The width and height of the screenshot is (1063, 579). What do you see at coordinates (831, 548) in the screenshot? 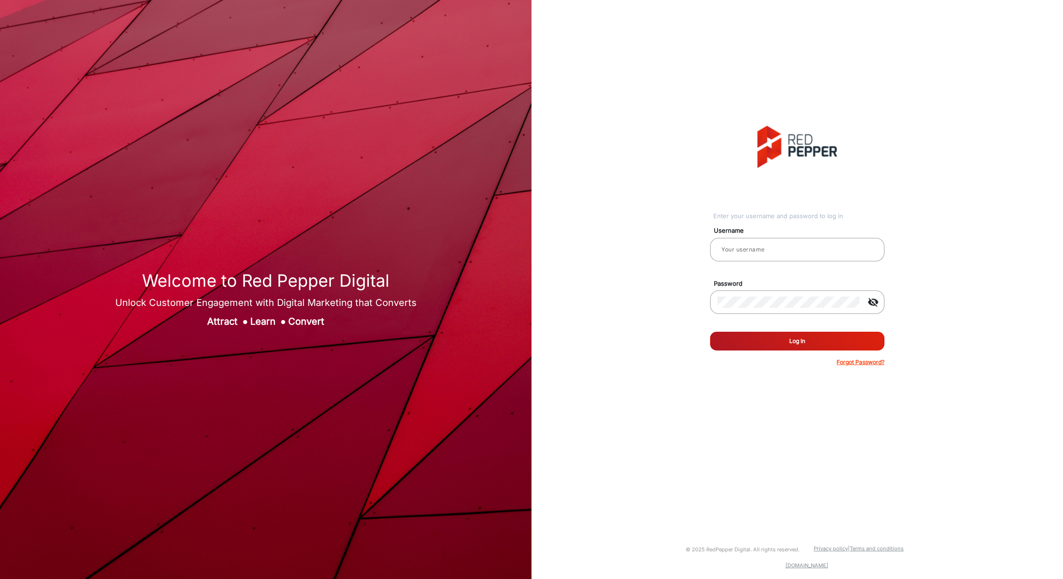
I see `a: Privacy policy` at bounding box center [831, 548].